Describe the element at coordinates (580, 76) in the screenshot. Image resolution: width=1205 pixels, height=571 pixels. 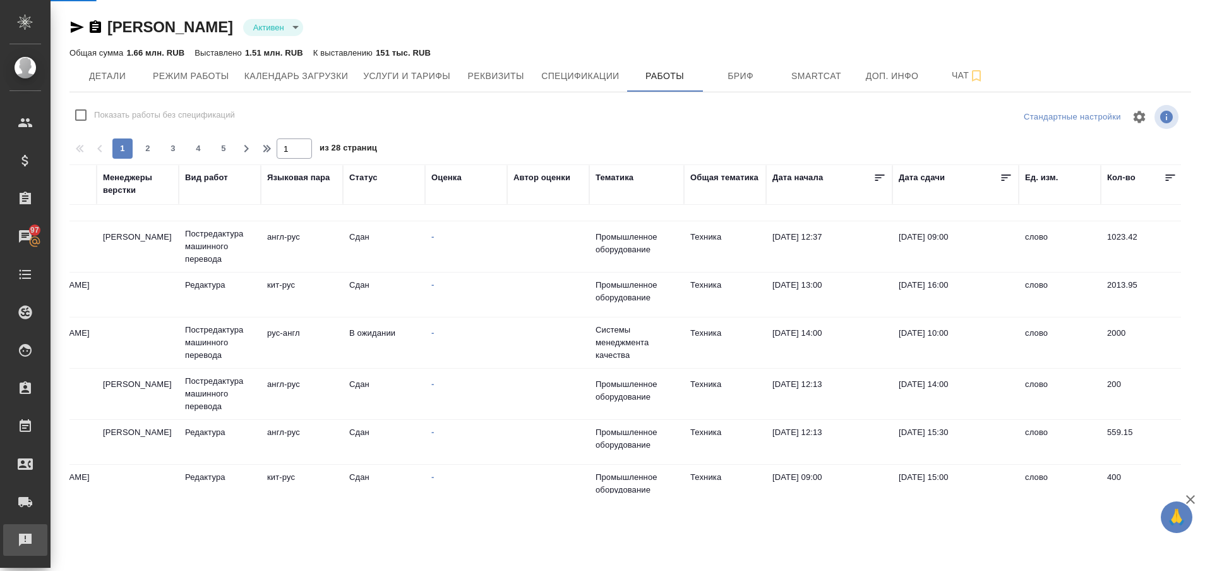
I see `span: Спецификации` at that location.